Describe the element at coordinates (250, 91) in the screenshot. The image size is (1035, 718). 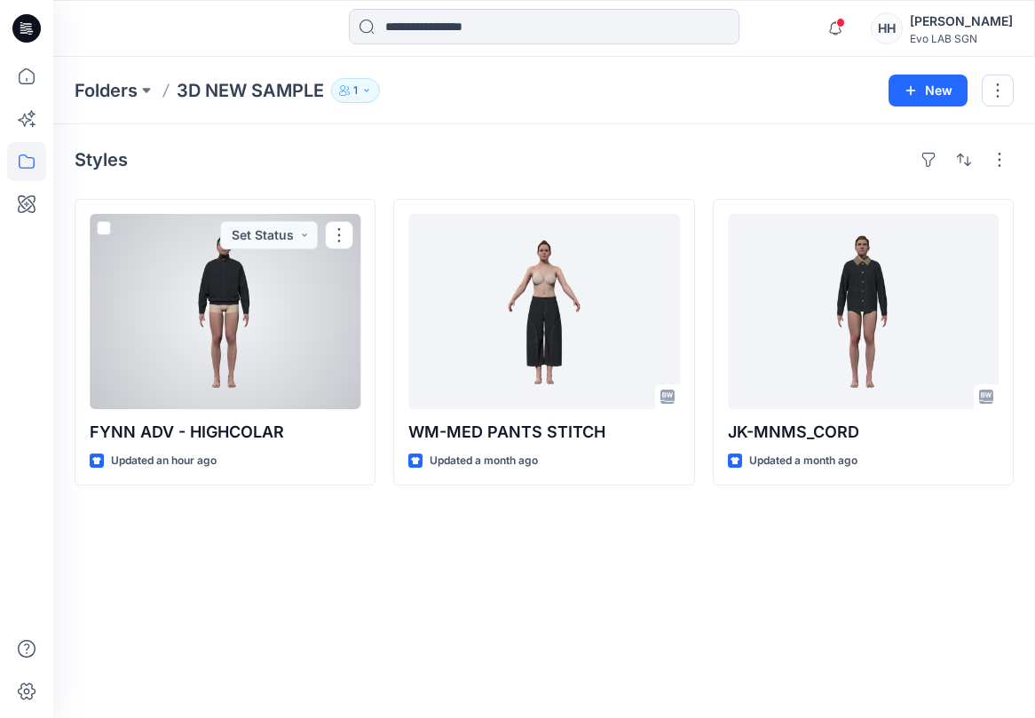
I see `p: 3D NEW SAMPLE` at that location.